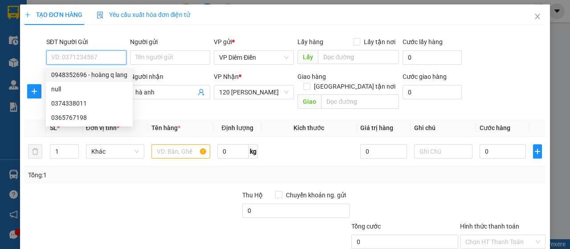 This screenshot has width=570, height=249. Describe the element at coordinates (366, 226) in the screenshot. I see `span: Tổng cước` at that location.